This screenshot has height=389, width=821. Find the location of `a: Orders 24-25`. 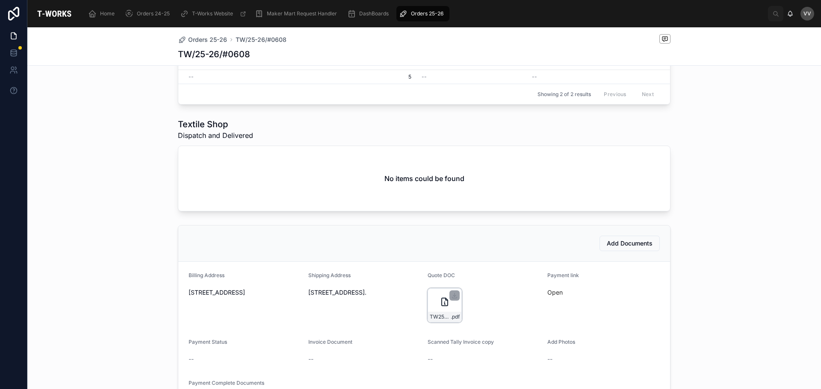

a: Orders 24-25 is located at coordinates (149, 14).